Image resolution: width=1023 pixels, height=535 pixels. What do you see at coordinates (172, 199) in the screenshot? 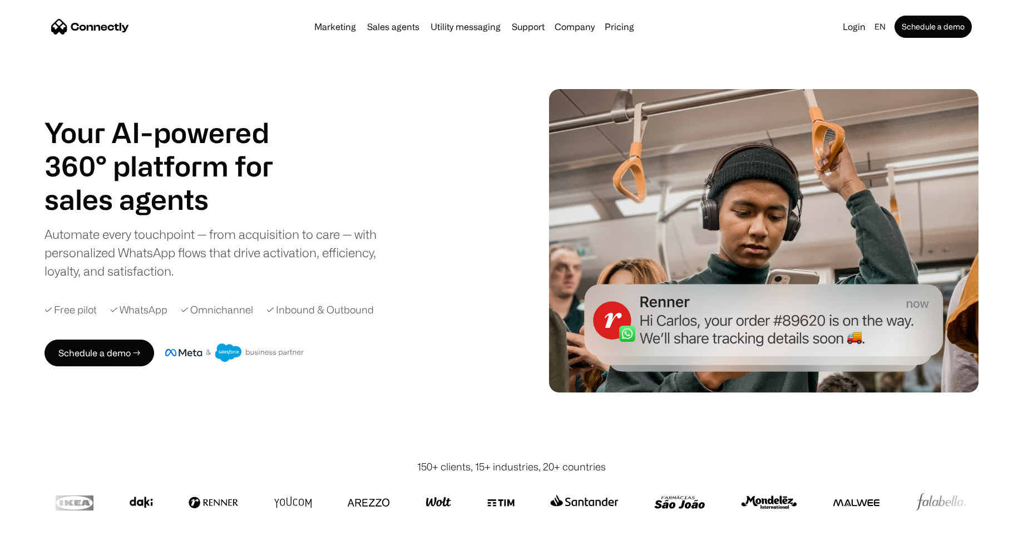
I see `h1: sales agents` at bounding box center [172, 199].